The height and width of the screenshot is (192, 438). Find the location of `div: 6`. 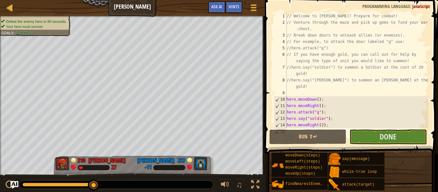

div: 6 is located at coordinates (280, 58).